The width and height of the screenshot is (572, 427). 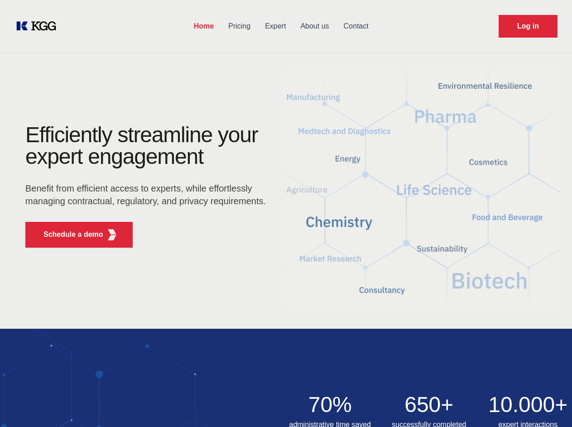 What do you see at coordinates (39, 26) in the screenshot?
I see `a: KOL Knowledge Platform: Talk to Key External Experts (KEE)` at bounding box center [39, 26].